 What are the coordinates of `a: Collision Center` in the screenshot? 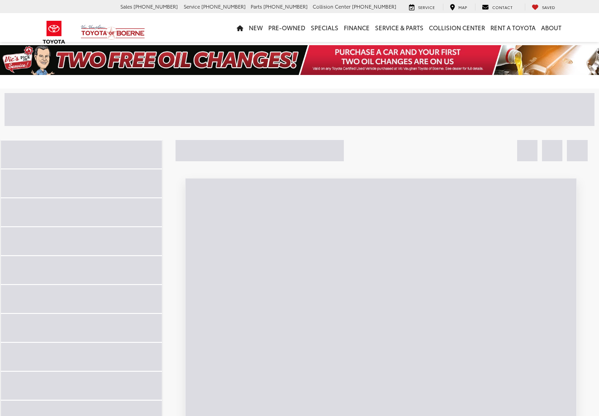 It's located at (457, 28).